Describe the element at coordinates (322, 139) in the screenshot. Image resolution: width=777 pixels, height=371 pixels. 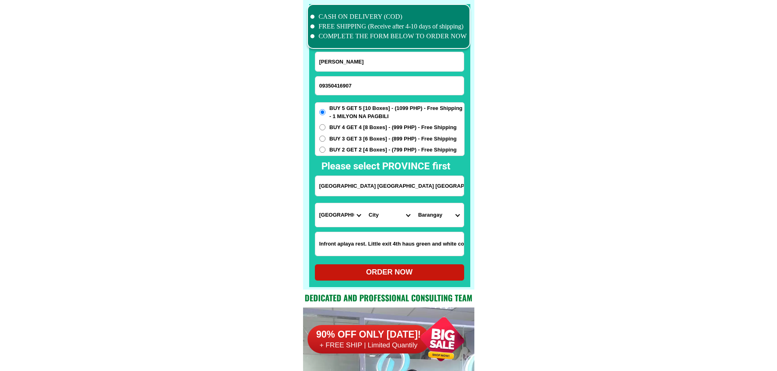
I see `input: BUY 3 GET 3 [6 Boxes] - (899 PHP) - Free Shipping` at that location.